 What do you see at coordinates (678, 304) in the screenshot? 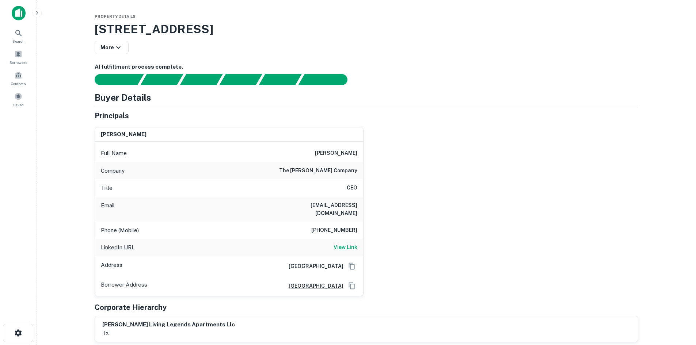
I see `div: Chat Widget` at bounding box center [678, 304].